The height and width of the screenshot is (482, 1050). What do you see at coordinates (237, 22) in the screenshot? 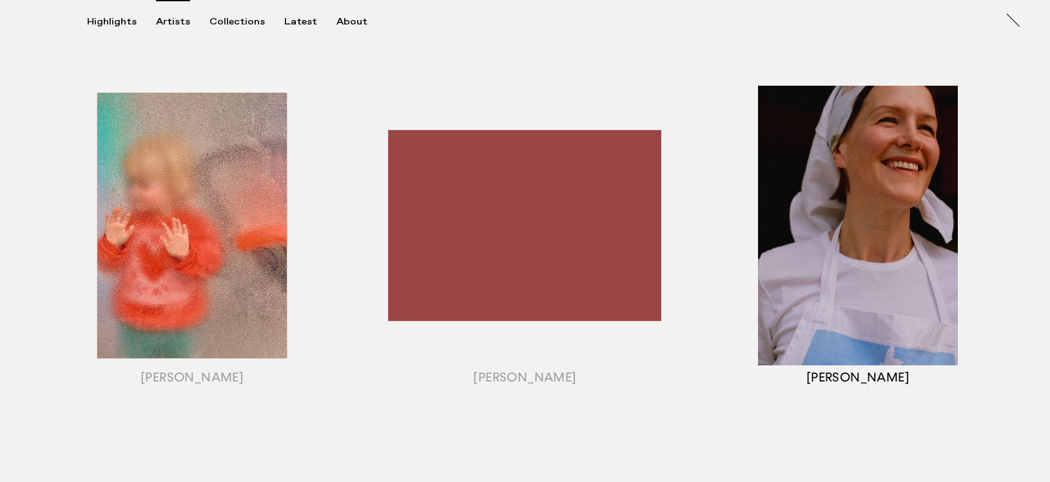
I see `div: Collections` at bounding box center [237, 22].